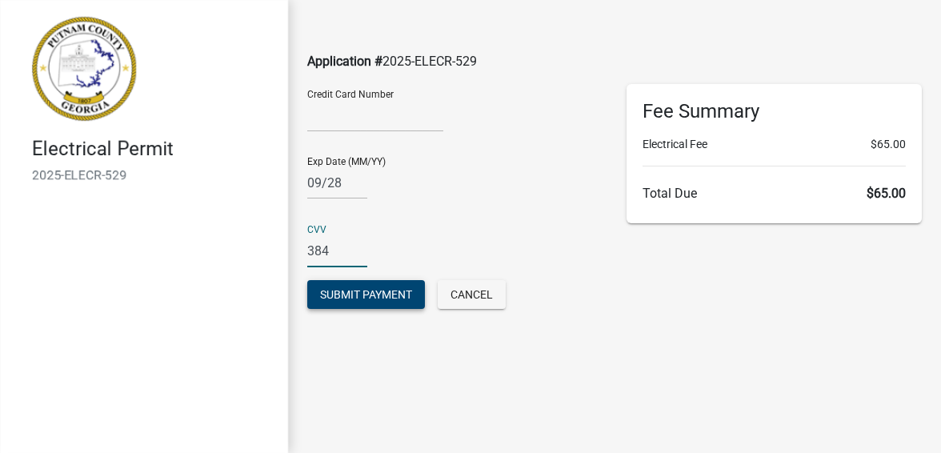 The height and width of the screenshot is (453, 941). Describe the element at coordinates (365, 294) in the screenshot. I see `button: Submit Payment` at that location.